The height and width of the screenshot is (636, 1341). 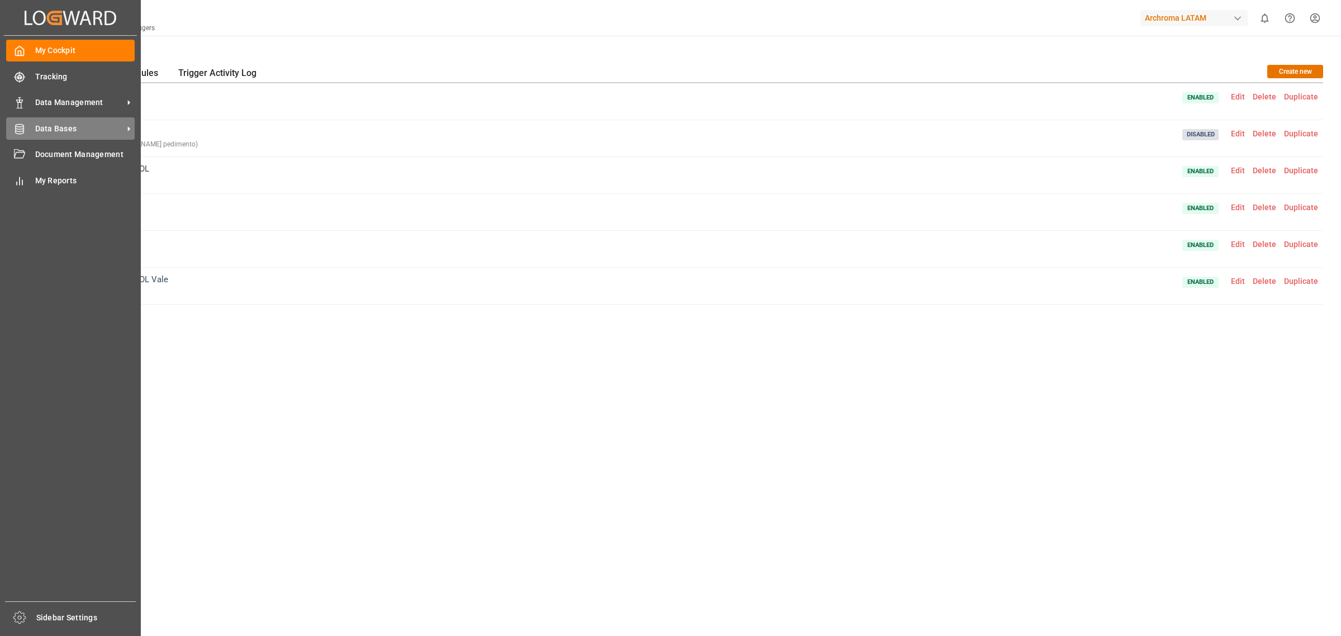 I want to click on span: Disabled, so click(x=1200, y=135).